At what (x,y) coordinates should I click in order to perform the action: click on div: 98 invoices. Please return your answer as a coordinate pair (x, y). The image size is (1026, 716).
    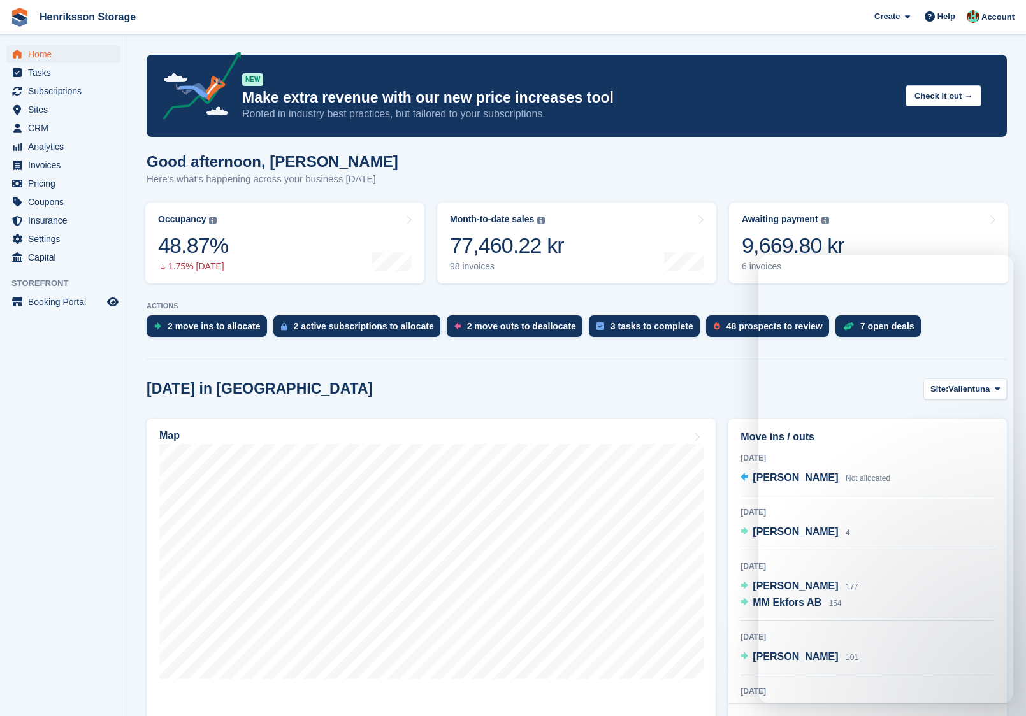
    Looking at the image, I should click on (507, 266).